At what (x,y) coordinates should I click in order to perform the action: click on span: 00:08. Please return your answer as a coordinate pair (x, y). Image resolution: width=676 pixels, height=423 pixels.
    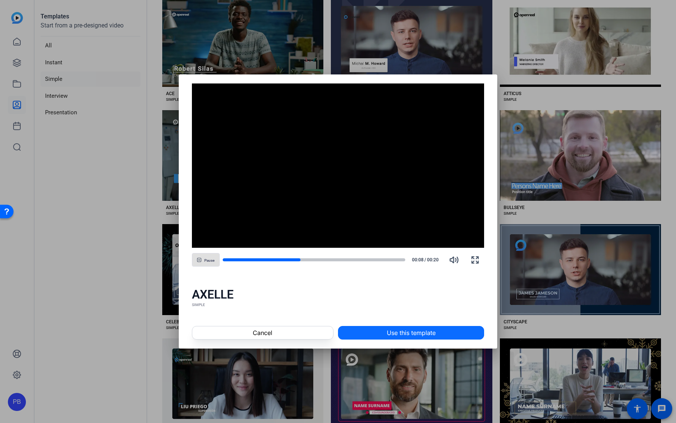
    Looking at the image, I should click on (416, 260).